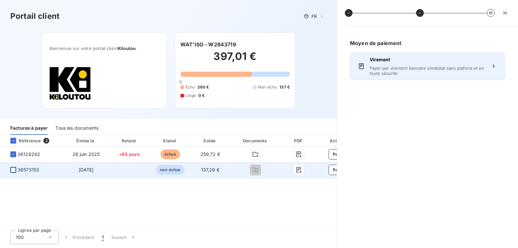 Image resolution: width=518 pixels, height=248 pixels. What do you see at coordinates (129, 154) in the screenshot?
I see `span: +65 jours` at bounding box center [129, 154].